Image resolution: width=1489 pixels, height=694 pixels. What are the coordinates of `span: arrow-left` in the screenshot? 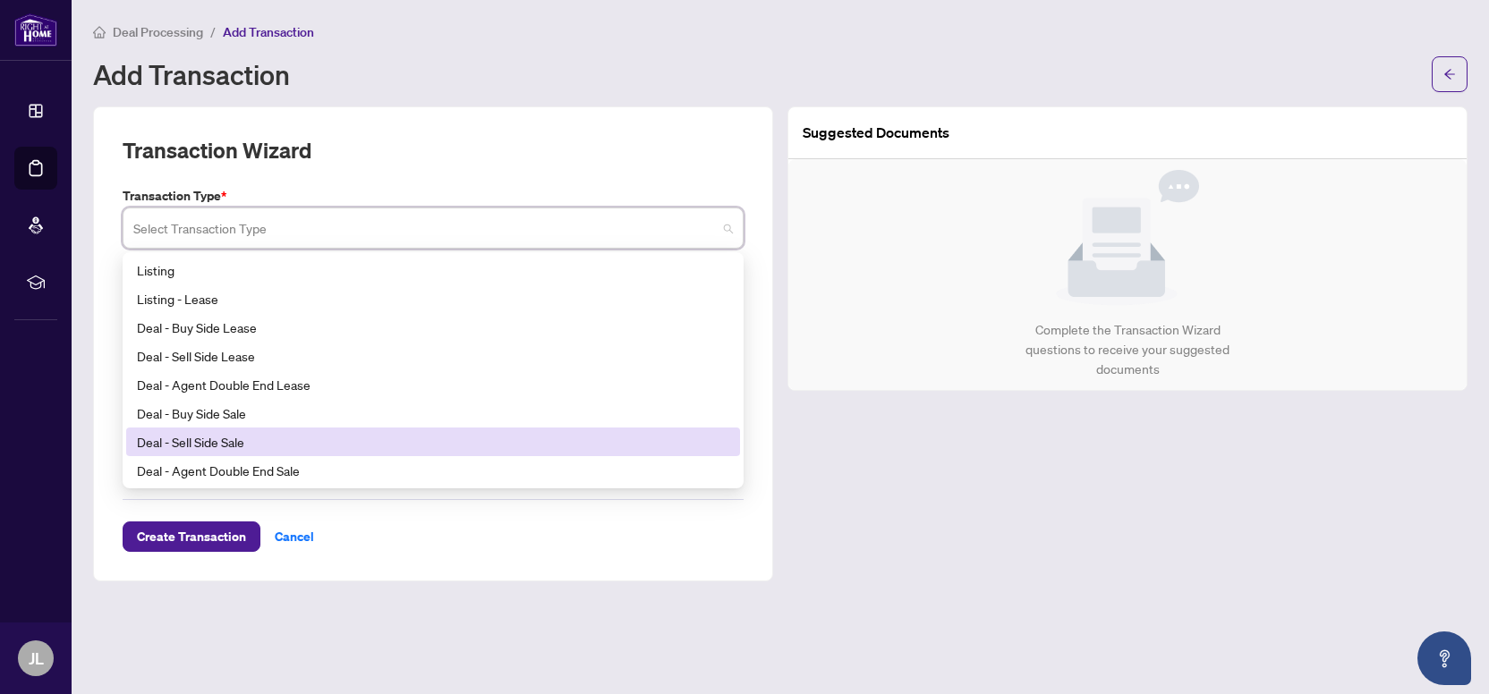 It's located at (1449, 74).